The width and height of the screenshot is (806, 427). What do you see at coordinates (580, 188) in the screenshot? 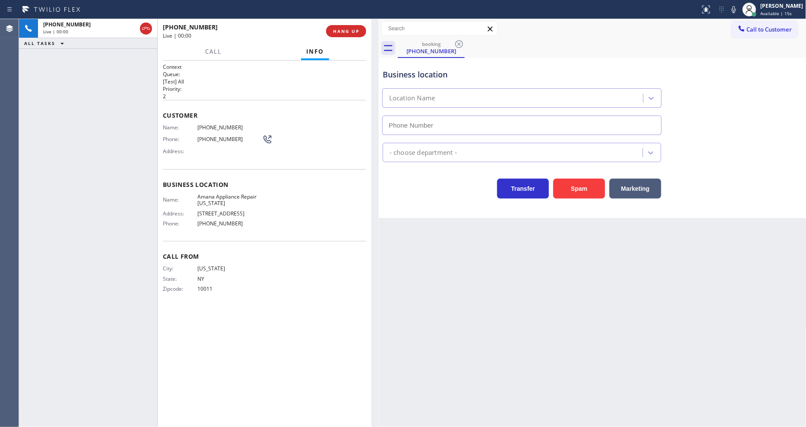
I see `button: Spam` at bounding box center [580, 188].